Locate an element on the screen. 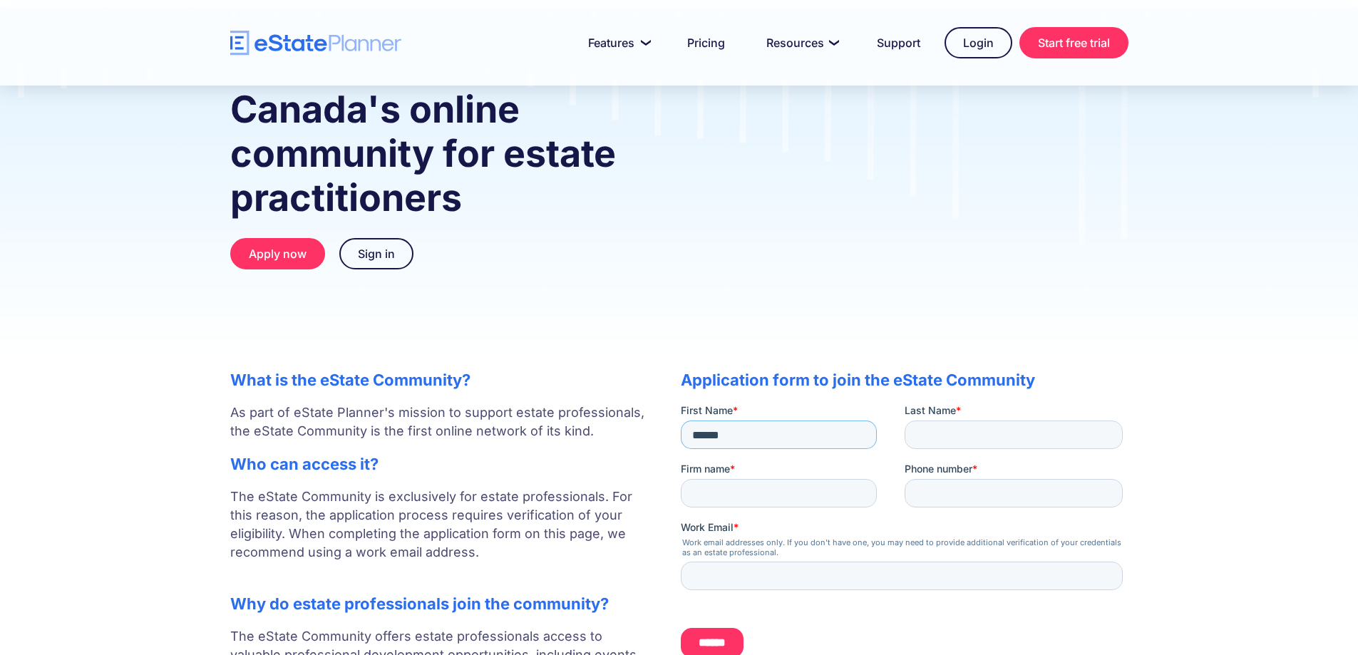  span: Phone number is located at coordinates (257, 65).